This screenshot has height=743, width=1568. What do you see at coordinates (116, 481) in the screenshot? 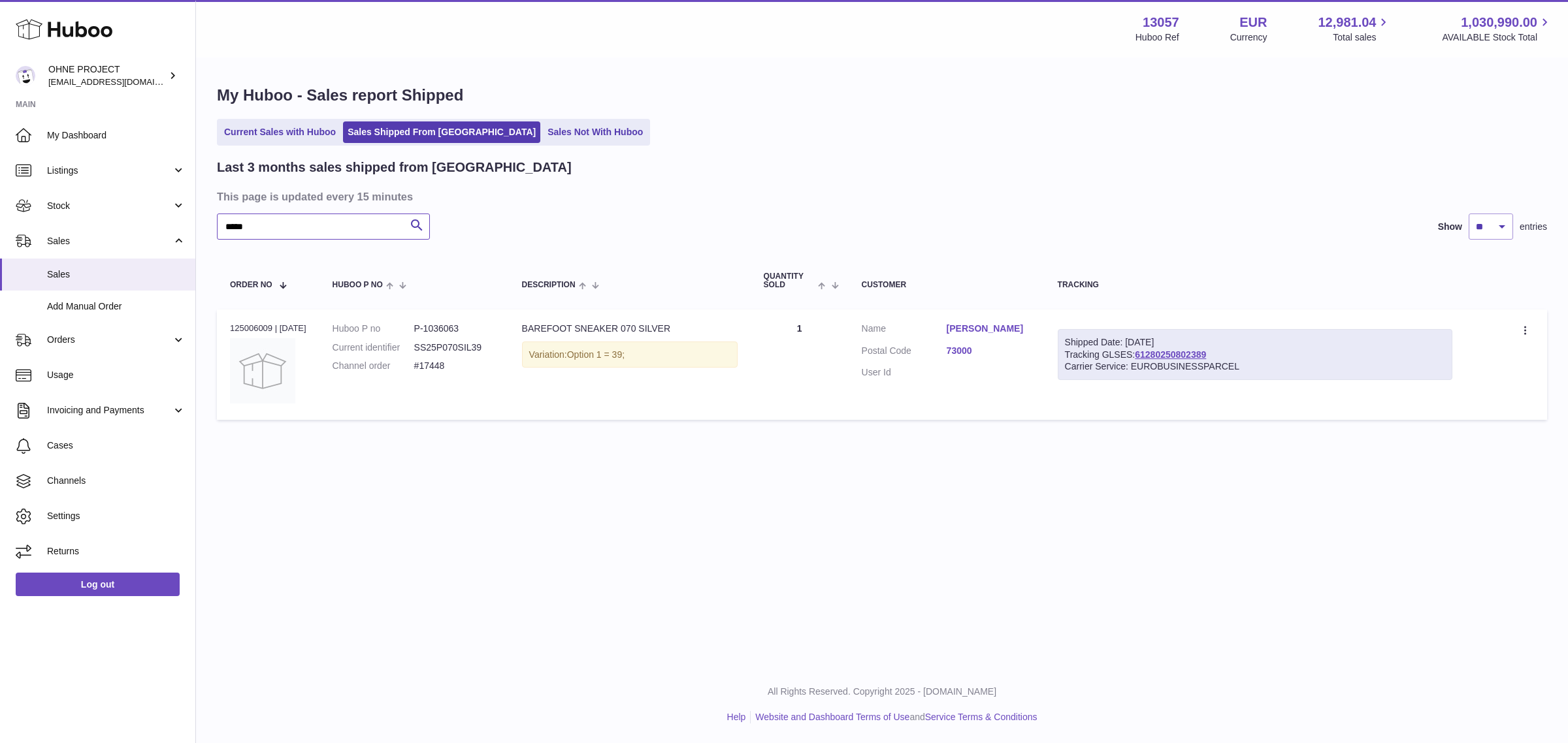
I see `span: Channels` at bounding box center [116, 481].